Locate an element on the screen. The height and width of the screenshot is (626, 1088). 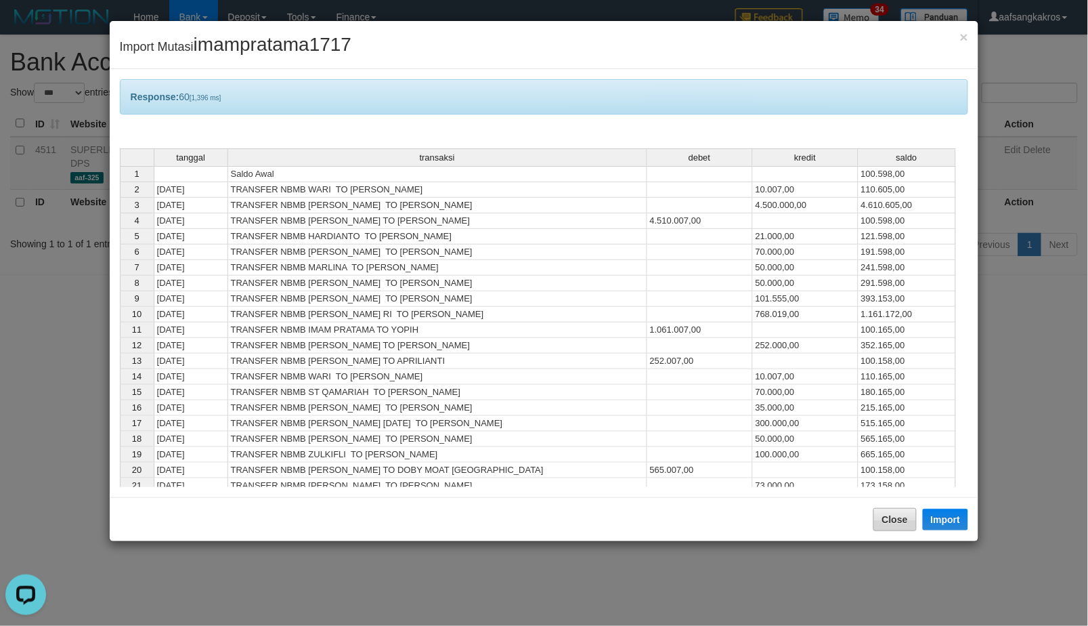
span: 9 is located at coordinates (137, 298).